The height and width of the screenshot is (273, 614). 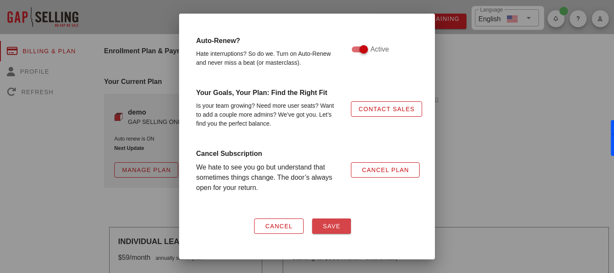 What do you see at coordinates (268, 58) in the screenshot?
I see `div: Hate interruptions? So do we. Turn on Auto-Renew and never miss a beat (or masterclass).` at bounding box center [268, 58].